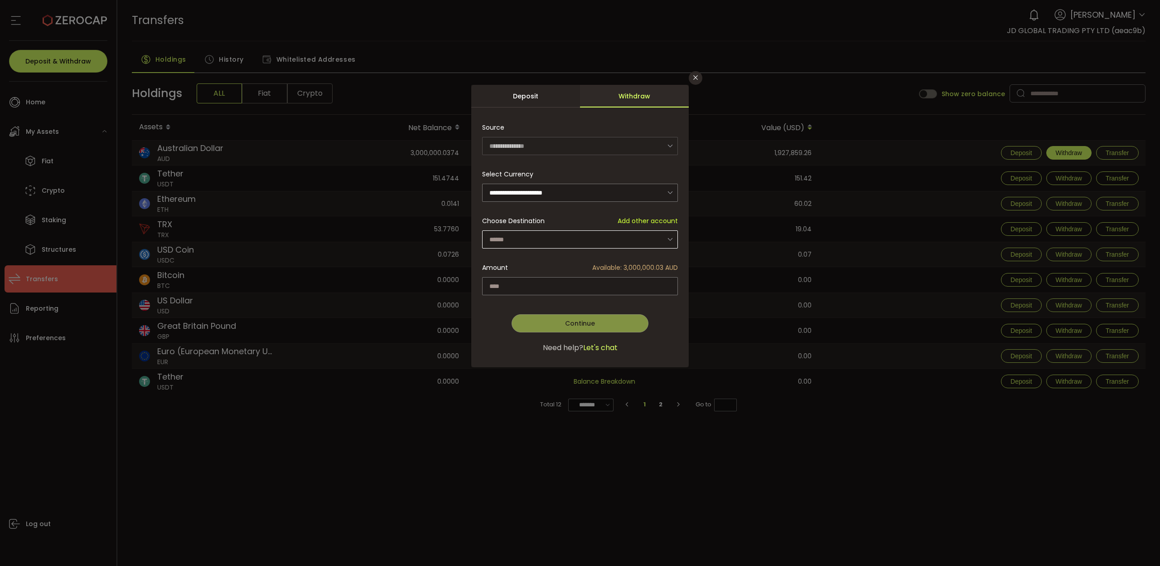 Image resolution: width=1160 pixels, height=566 pixels. Describe the element at coordinates (601, 348) in the screenshot. I see `span: Let's chat` at that location.